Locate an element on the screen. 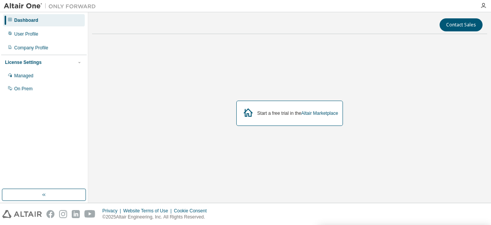 The height and width of the screenshot is (225, 491). div: Company Profile is located at coordinates (31, 48).